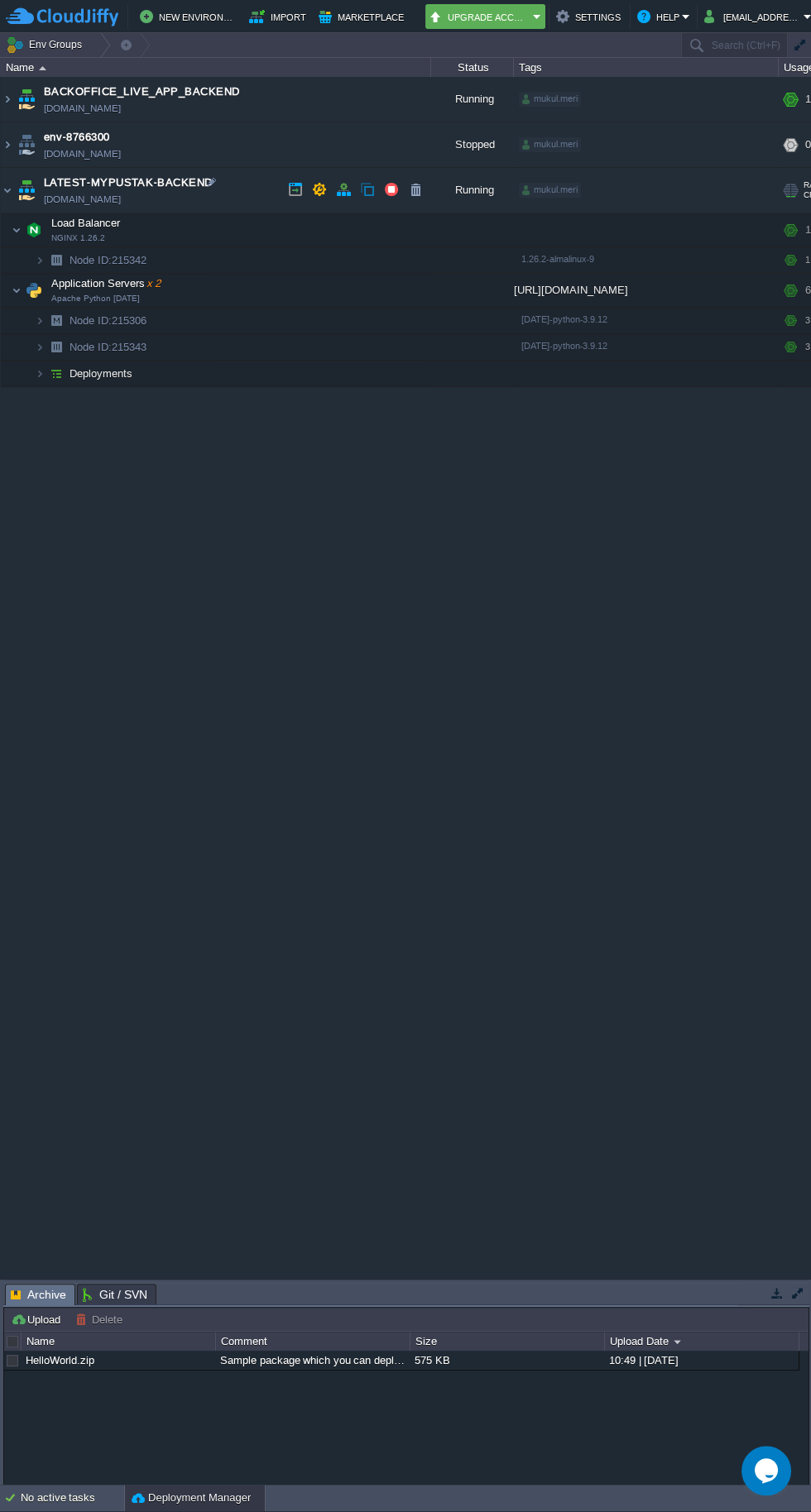  I want to click on span: x 2, so click(153, 283).